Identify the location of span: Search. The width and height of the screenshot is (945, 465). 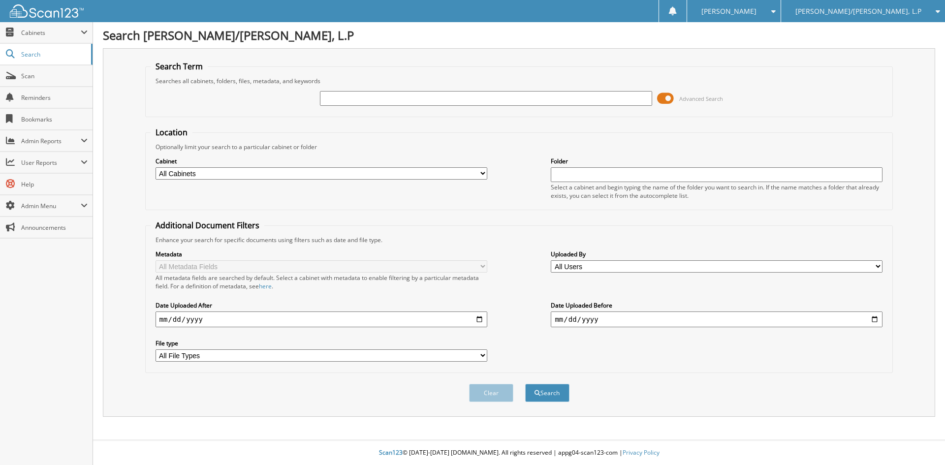
(54, 54).